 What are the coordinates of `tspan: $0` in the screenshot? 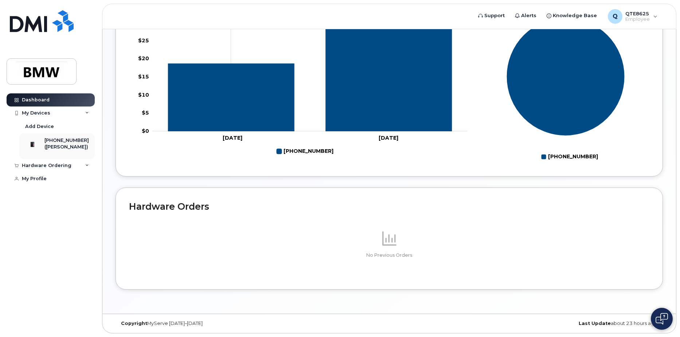 It's located at (145, 131).